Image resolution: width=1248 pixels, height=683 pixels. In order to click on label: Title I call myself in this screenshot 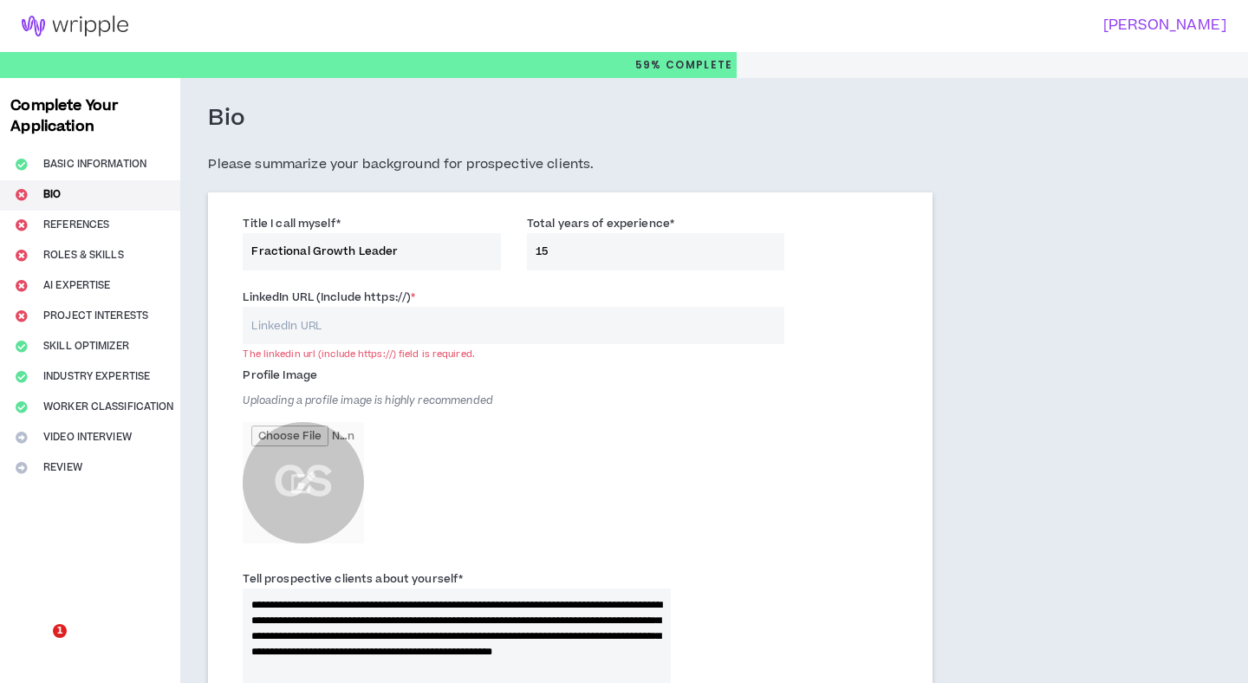, I will do `click(291, 224)`.